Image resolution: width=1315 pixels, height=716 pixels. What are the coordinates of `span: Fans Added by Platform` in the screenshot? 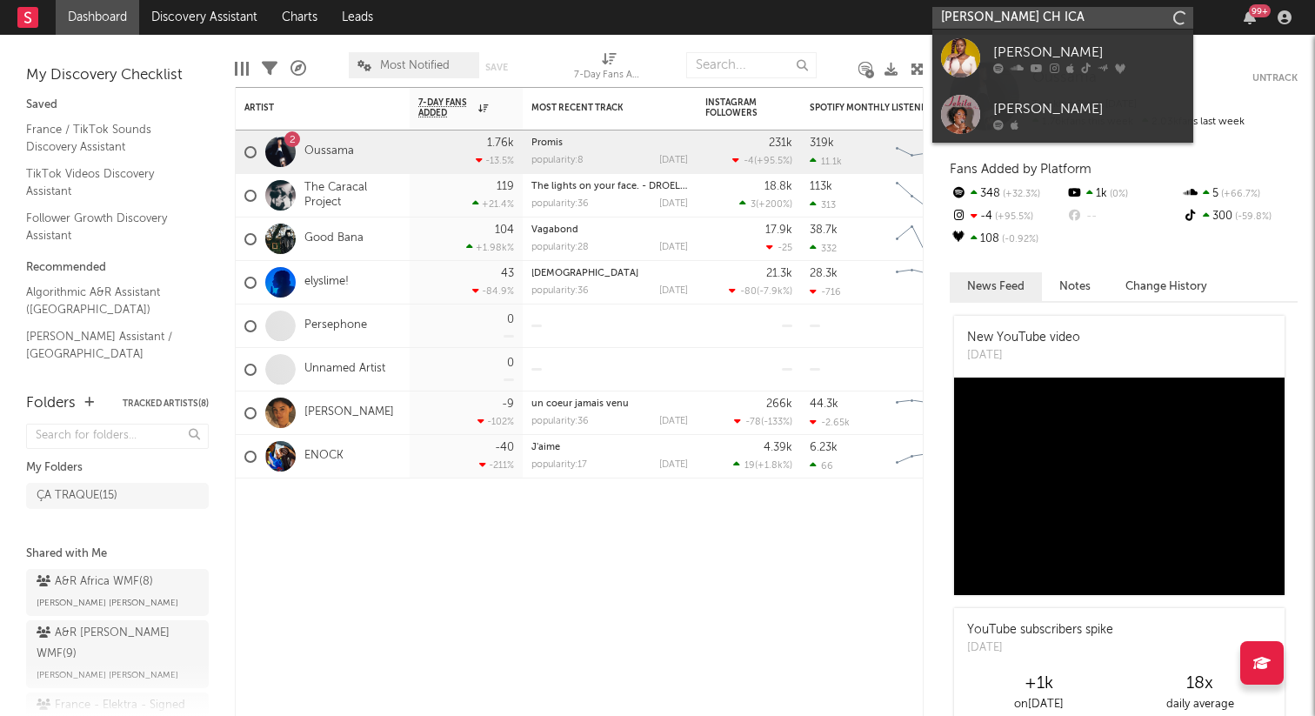 It's located at (1020, 169).